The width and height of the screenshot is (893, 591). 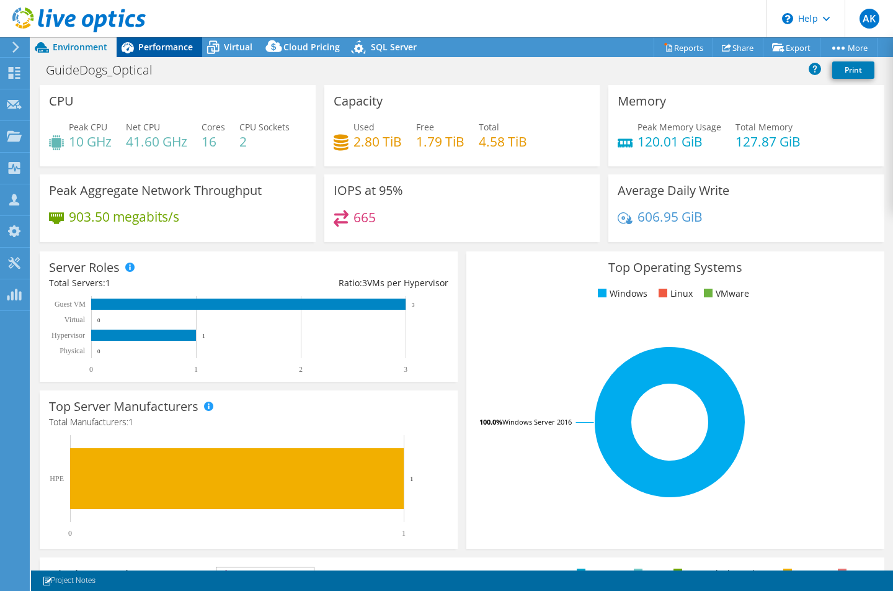 What do you see at coordinates (788, 19) in the screenshot?
I see `svg: \n` at bounding box center [788, 19].